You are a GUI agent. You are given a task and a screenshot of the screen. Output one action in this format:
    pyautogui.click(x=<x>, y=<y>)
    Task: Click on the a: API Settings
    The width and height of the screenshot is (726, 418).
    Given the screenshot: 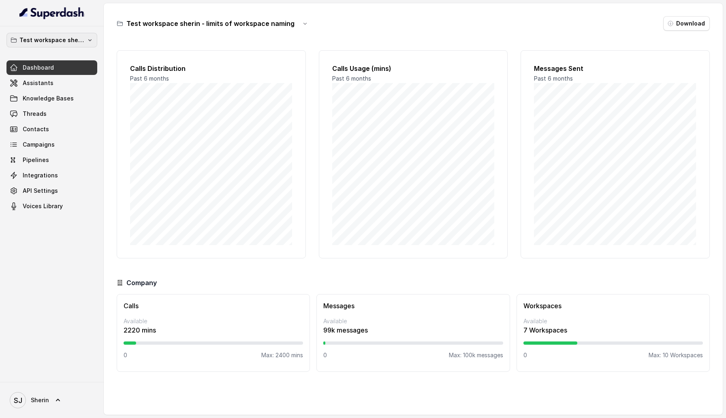 What is the action you would take?
    pyautogui.click(x=52, y=191)
    